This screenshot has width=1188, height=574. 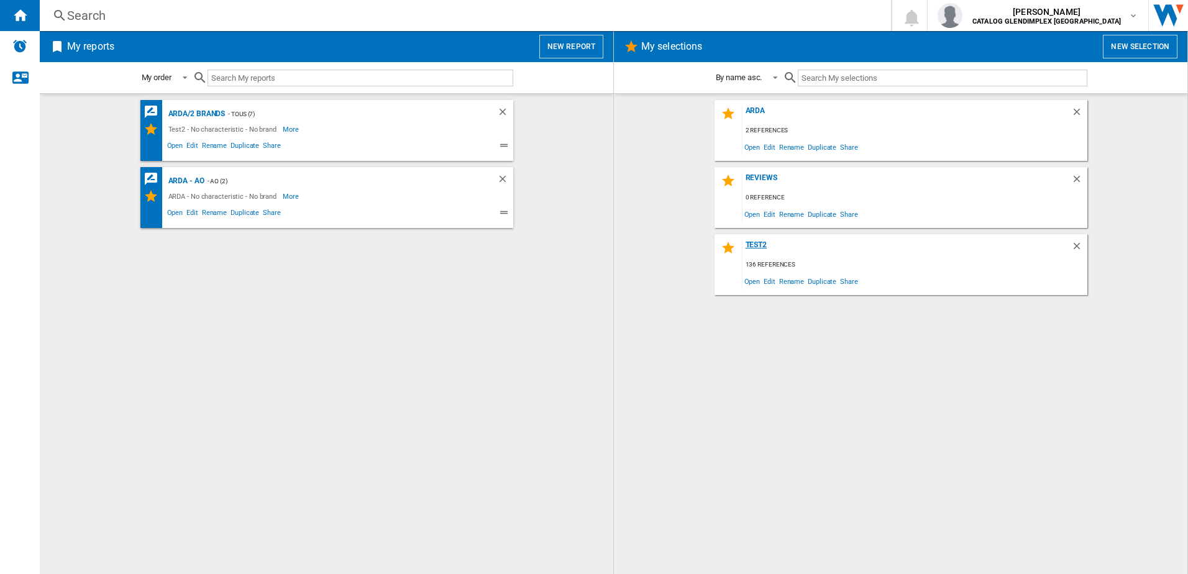 What do you see at coordinates (224, 129) in the screenshot?
I see `div: Test2 - No characteristic - No brand` at bounding box center [224, 129].